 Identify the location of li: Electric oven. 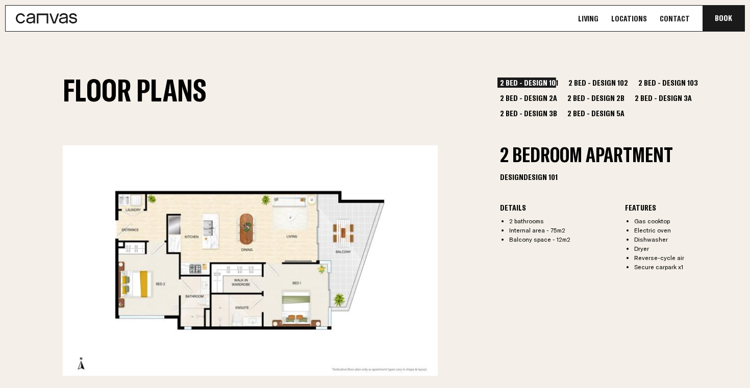
(692, 231).